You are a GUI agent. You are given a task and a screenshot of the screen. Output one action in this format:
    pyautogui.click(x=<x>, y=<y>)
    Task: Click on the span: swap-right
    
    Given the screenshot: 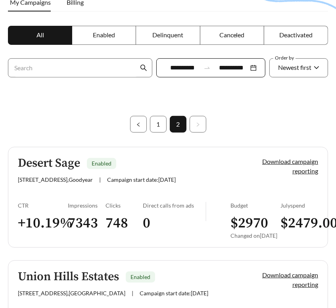 What is the action you would take?
    pyautogui.click(x=207, y=68)
    